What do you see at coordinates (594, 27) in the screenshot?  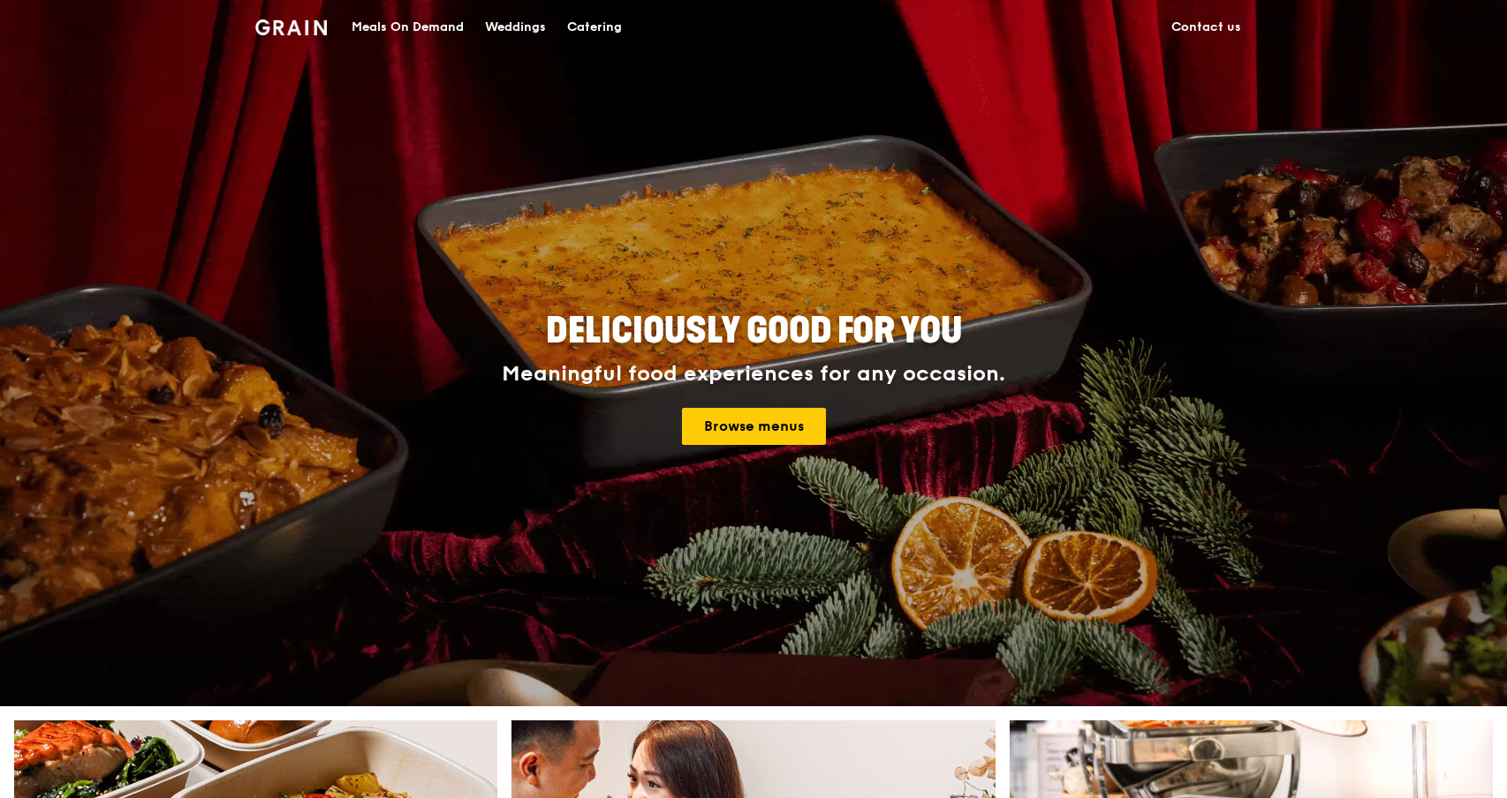 I see `a: Catering` at bounding box center [594, 27].